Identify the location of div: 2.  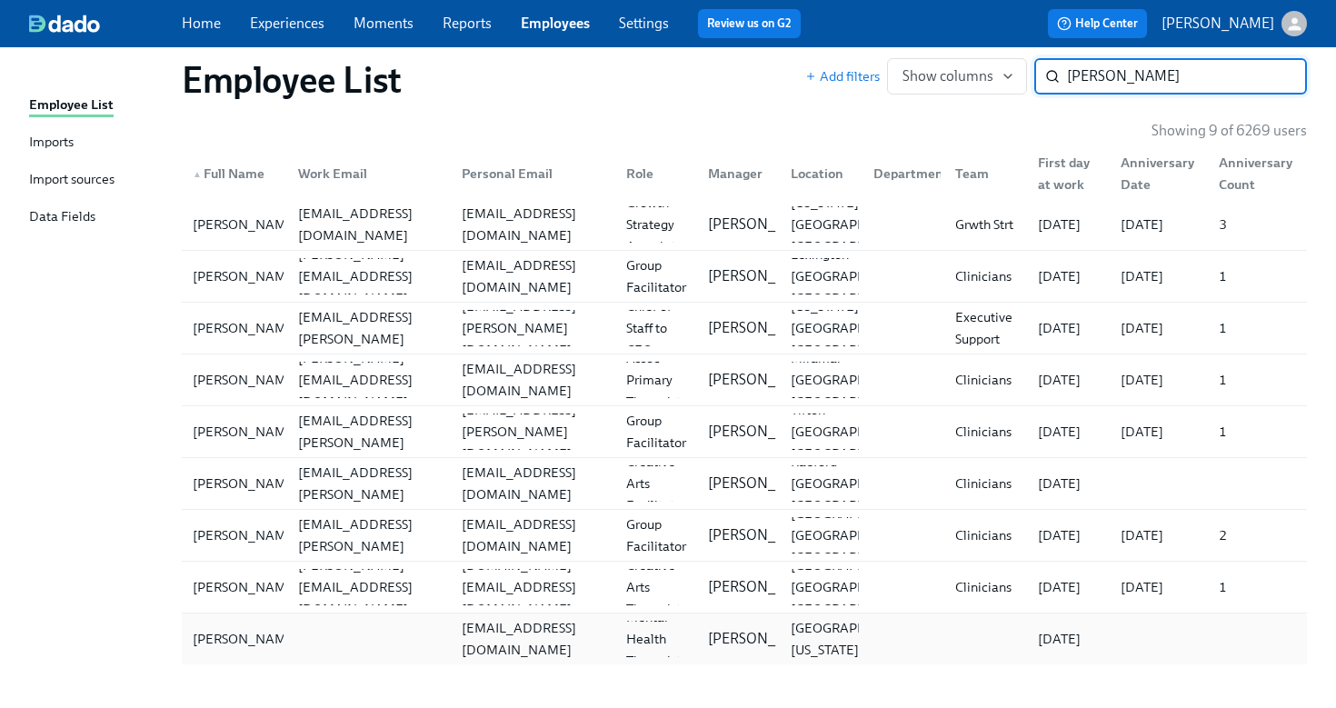
(1257, 535).